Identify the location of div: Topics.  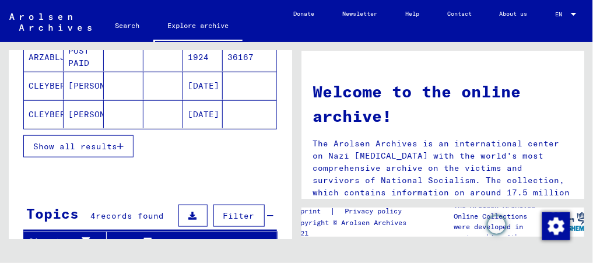
(52, 213).